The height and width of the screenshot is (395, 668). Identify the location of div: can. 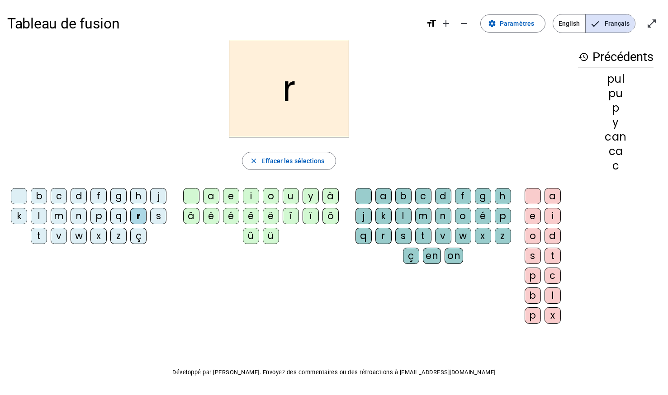
(615, 137).